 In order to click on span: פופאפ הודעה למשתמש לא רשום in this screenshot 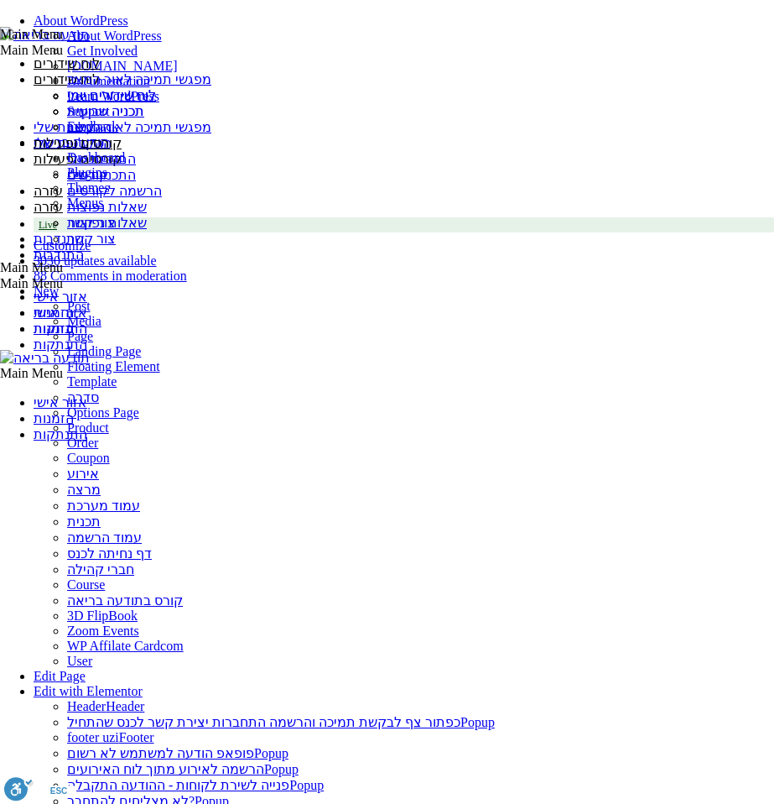, I will do `click(160, 752)`.